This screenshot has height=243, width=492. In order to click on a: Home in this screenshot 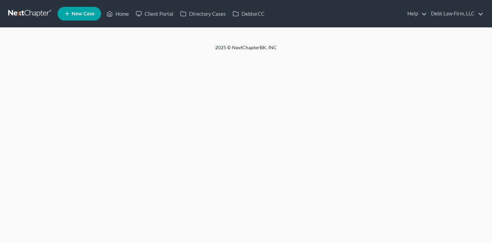, I will do `click(118, 14)`.